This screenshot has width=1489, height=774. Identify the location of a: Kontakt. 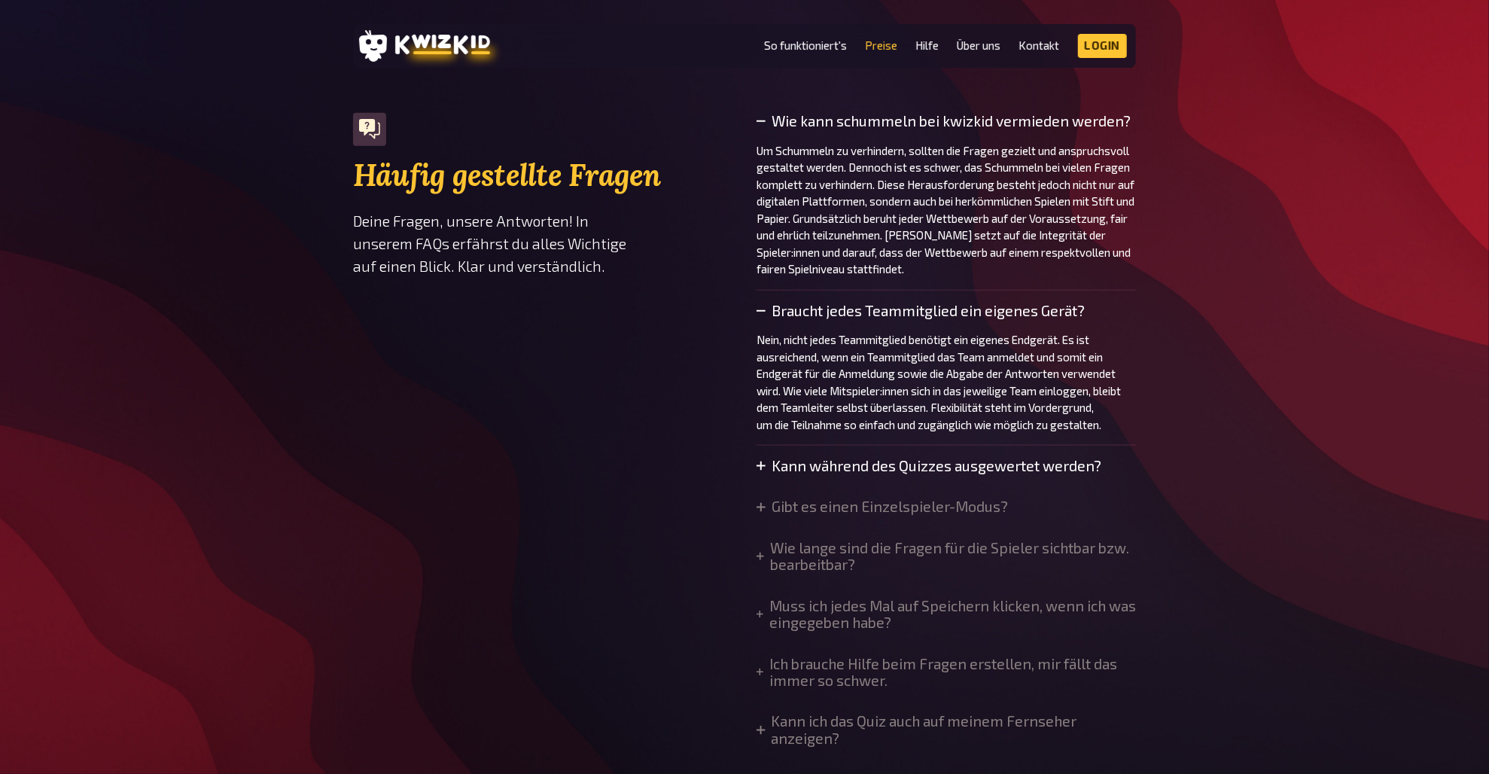
(1039, 45).